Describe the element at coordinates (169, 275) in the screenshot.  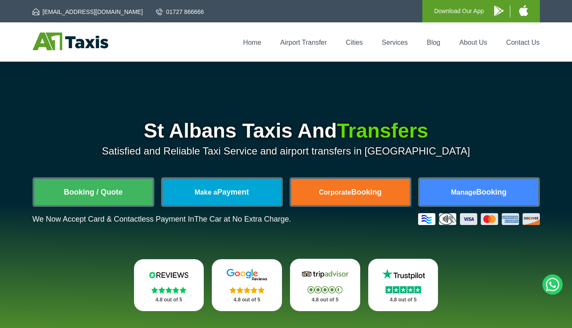
I see `img: Reviews.io` at that location.